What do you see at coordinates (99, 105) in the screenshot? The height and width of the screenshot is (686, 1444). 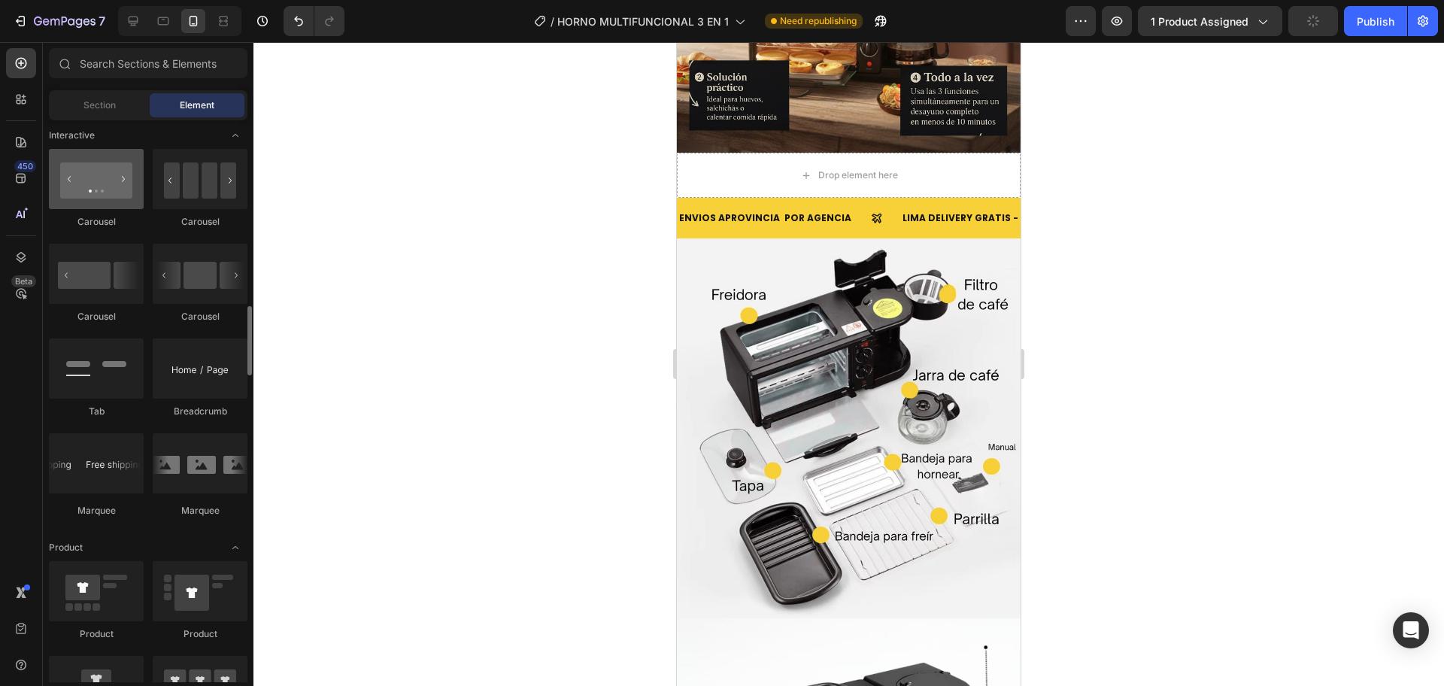 I see `span: Section` at bounding box center [99, 105].